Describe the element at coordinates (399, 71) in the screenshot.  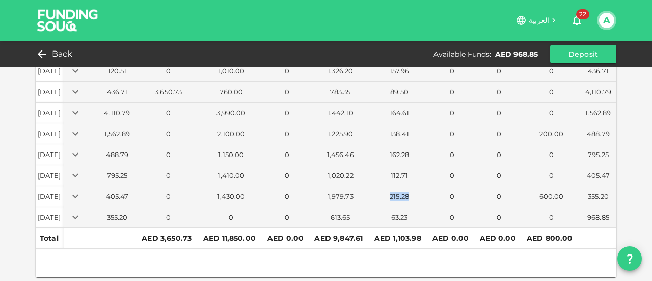
I see `div: 157.96` at that location.